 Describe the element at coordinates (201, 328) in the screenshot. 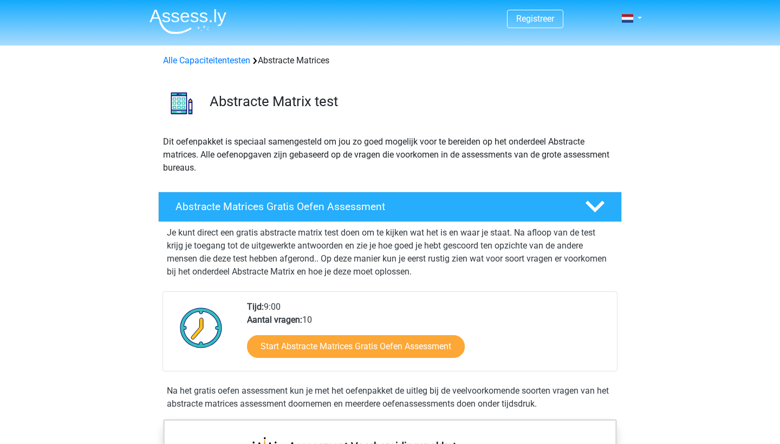

I see `img: Klok` at that location.